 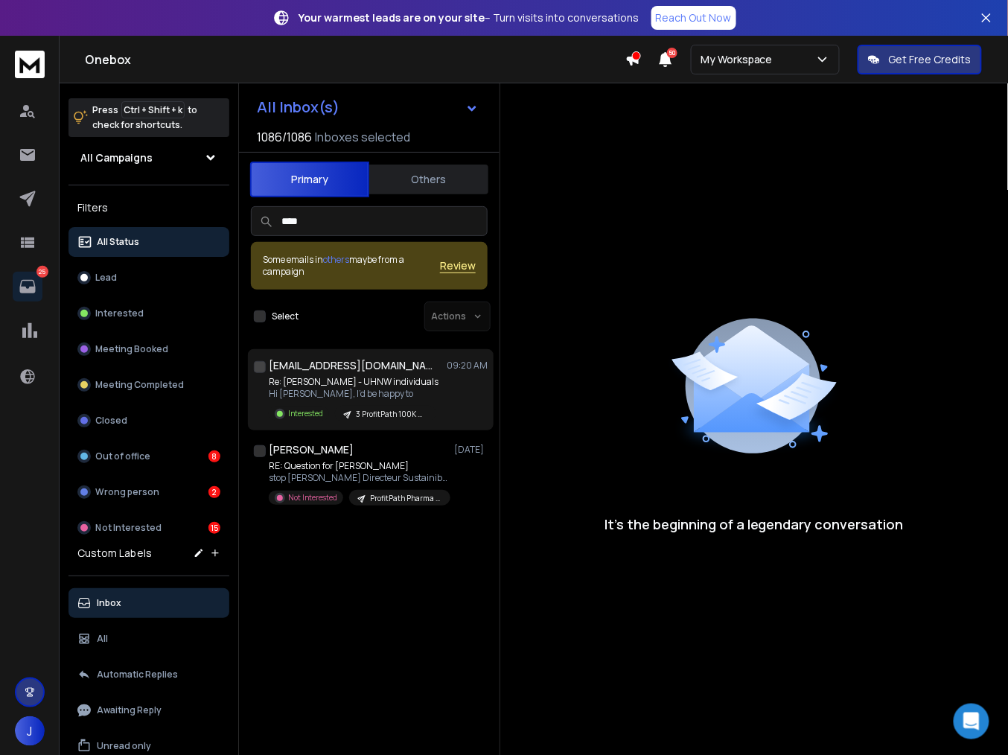 I want to click on span: 1086 / 1086, so click(x=284, y=137).